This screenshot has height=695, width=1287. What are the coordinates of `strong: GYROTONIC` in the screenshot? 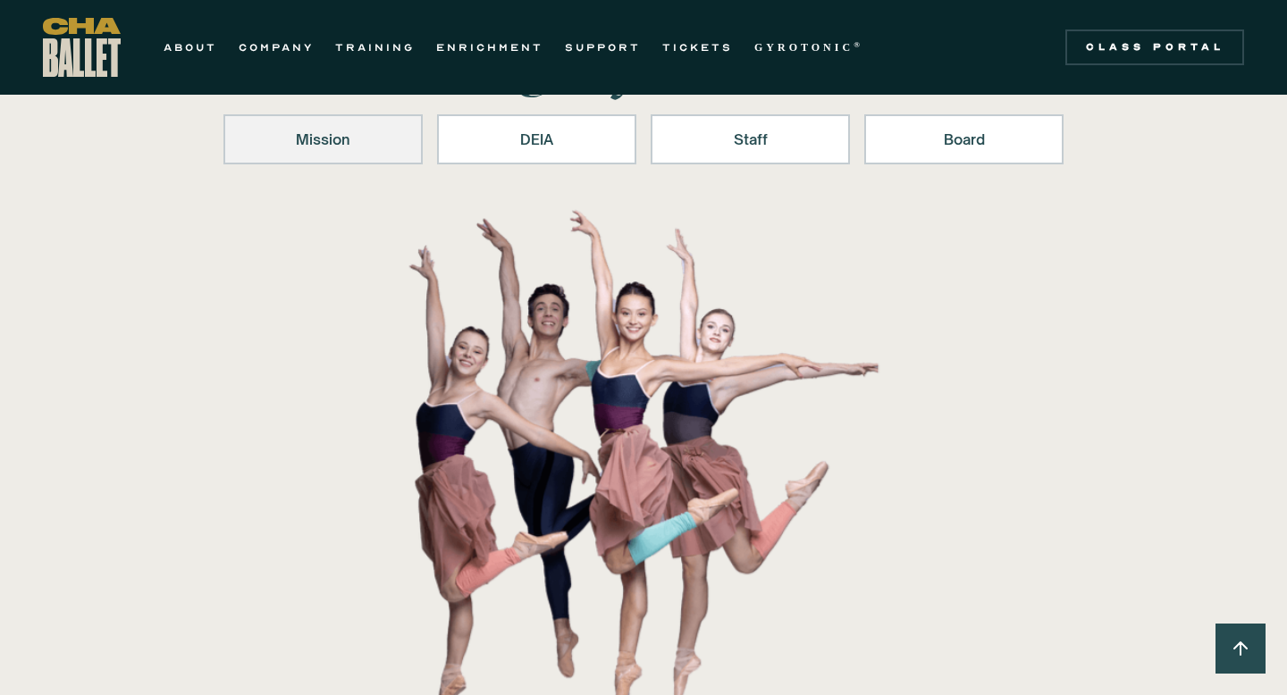 It's located at (804, 47).